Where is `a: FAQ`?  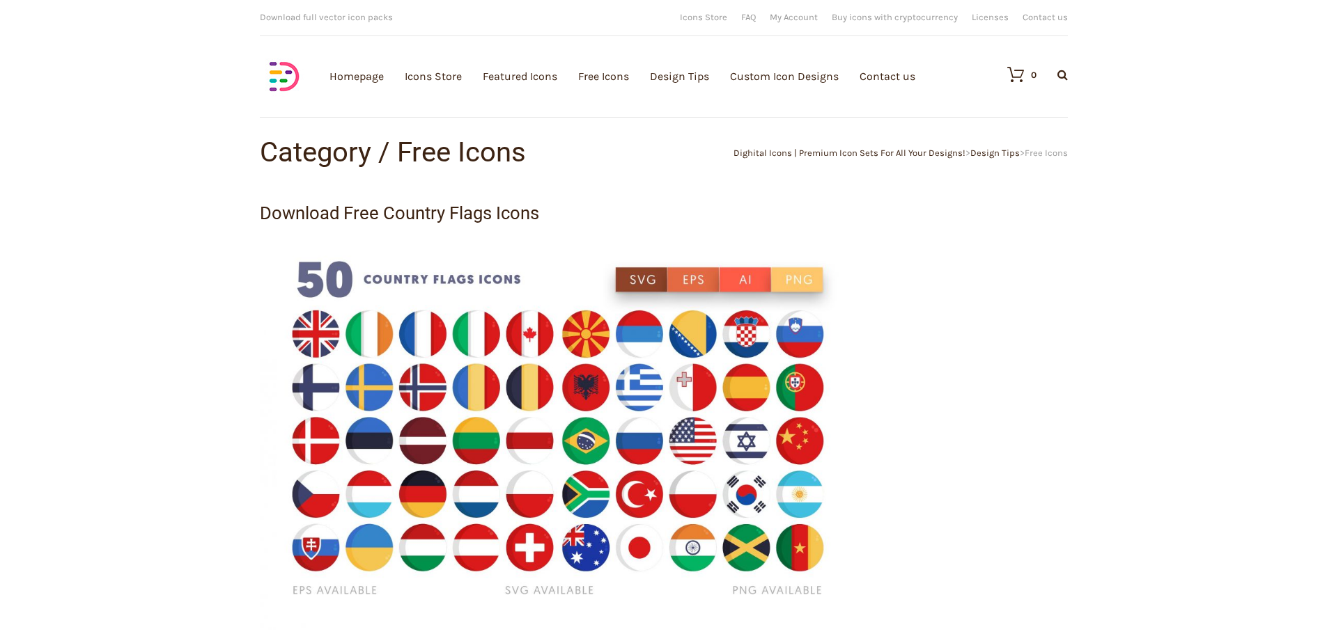
a: FAQ is located at coordinates (748, 17).